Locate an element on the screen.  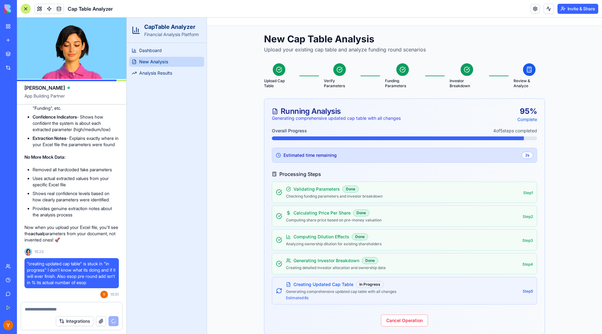
span: Step 1 is located at coordinates (401, 175).